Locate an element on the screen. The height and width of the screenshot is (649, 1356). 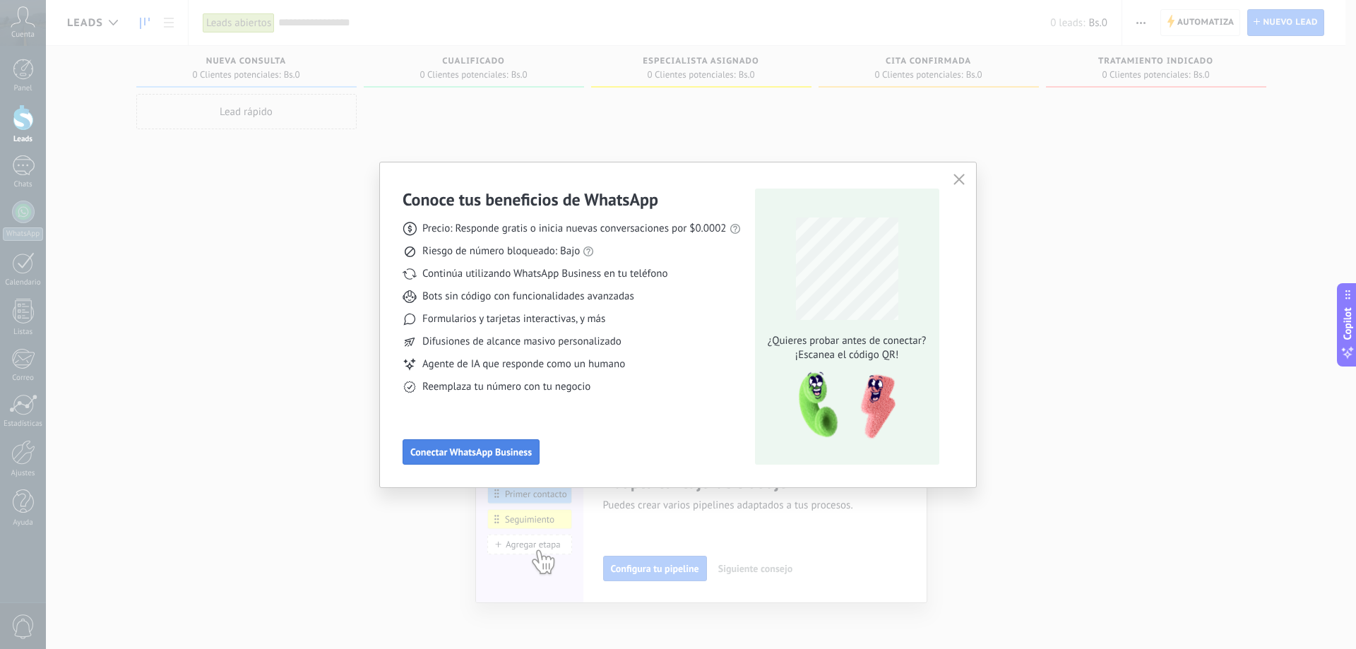
img: qr-pic-1x.png is located at coordinates (843, 405).